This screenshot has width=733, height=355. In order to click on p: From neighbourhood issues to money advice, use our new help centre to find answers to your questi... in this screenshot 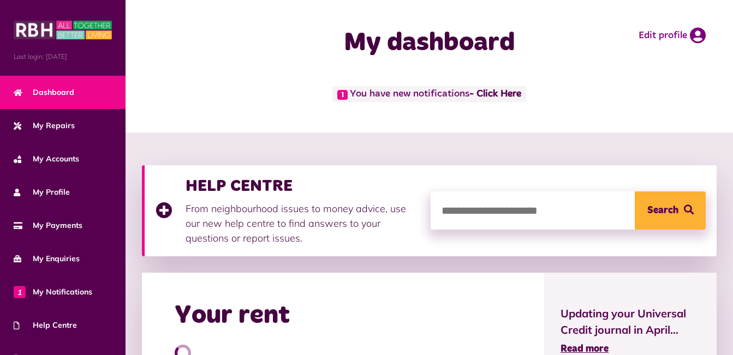, I will do `click(302, 223)`.